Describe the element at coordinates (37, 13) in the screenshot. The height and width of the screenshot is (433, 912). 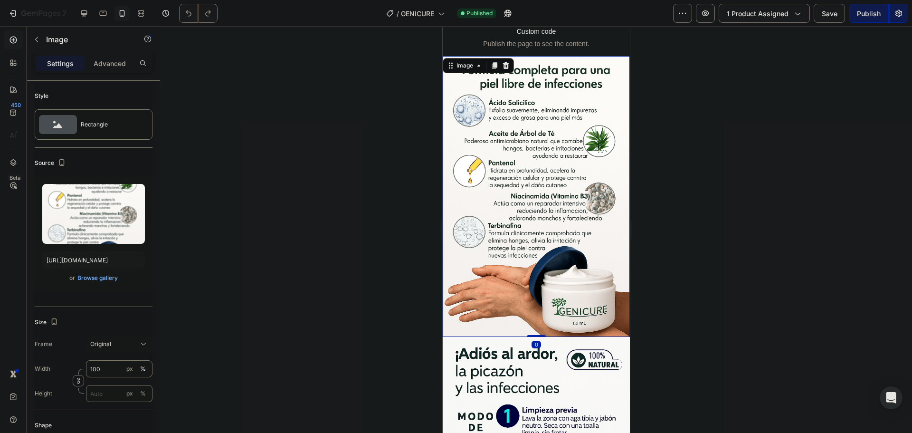
I see `button: 7` at that location.